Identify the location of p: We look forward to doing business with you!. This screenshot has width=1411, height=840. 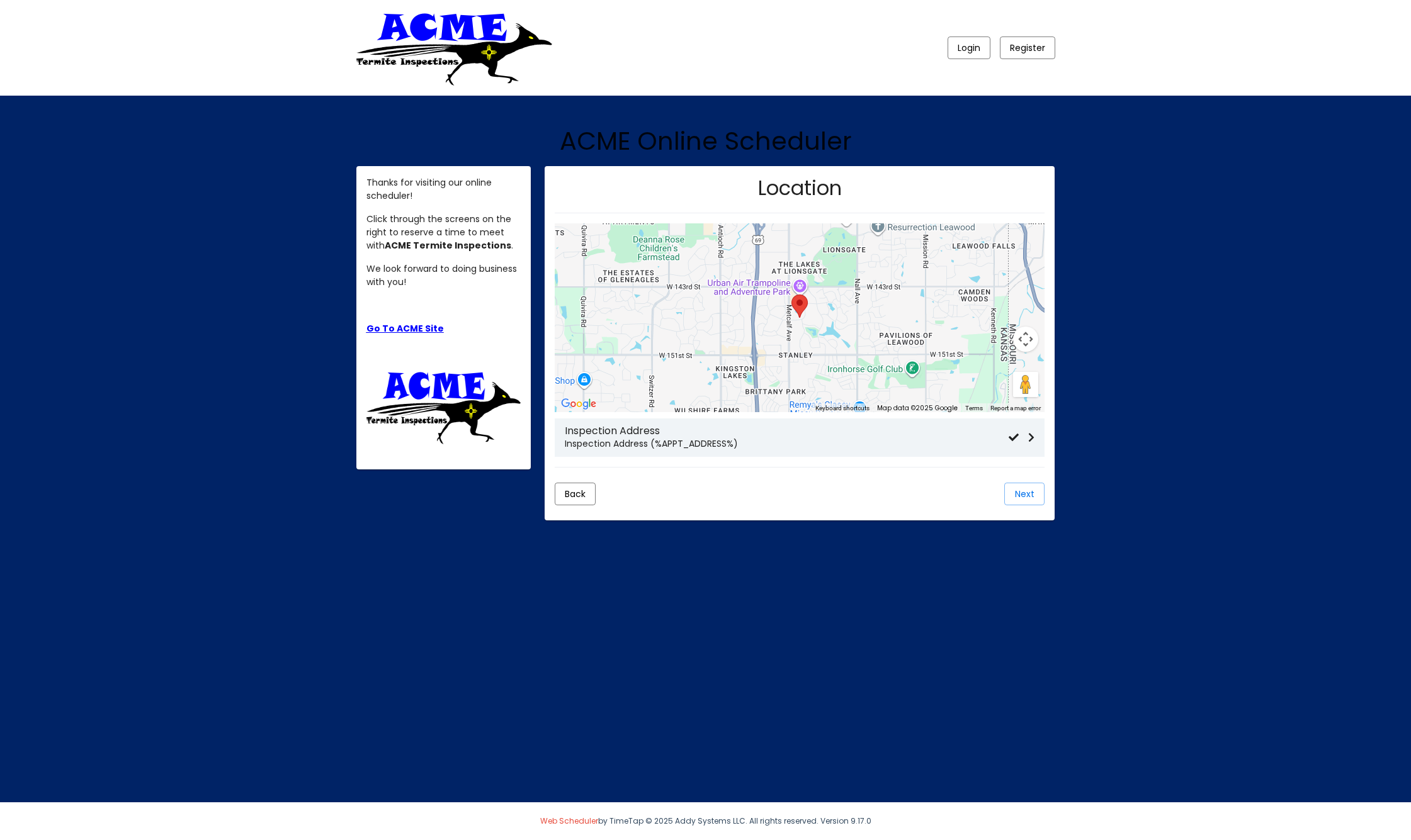
(444, 276).